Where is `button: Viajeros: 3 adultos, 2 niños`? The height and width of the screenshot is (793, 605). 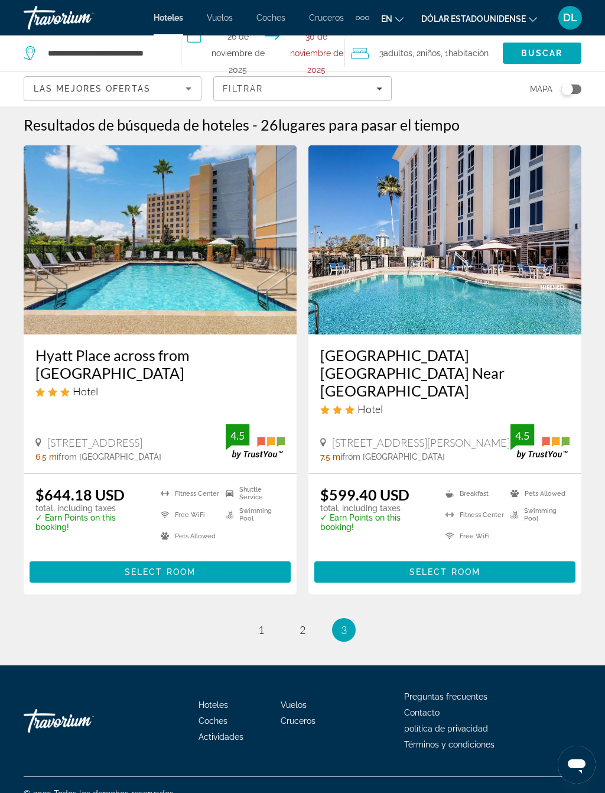 button: Viajeros: 3 adultos, 2 niños is located at coordinates (424, 53).